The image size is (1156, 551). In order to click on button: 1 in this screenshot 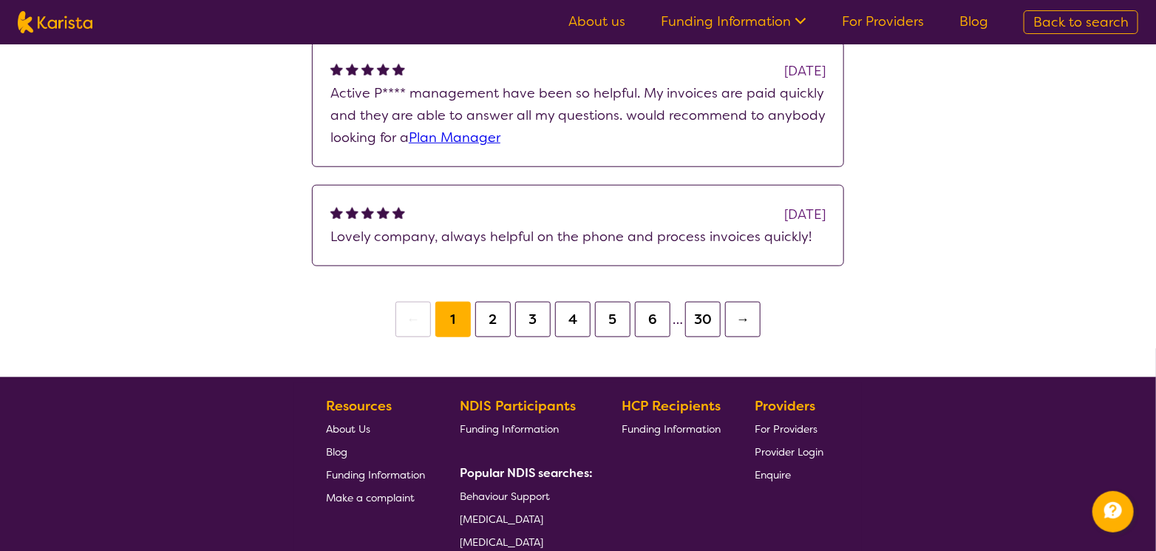, I will do `click(453, 319)`.